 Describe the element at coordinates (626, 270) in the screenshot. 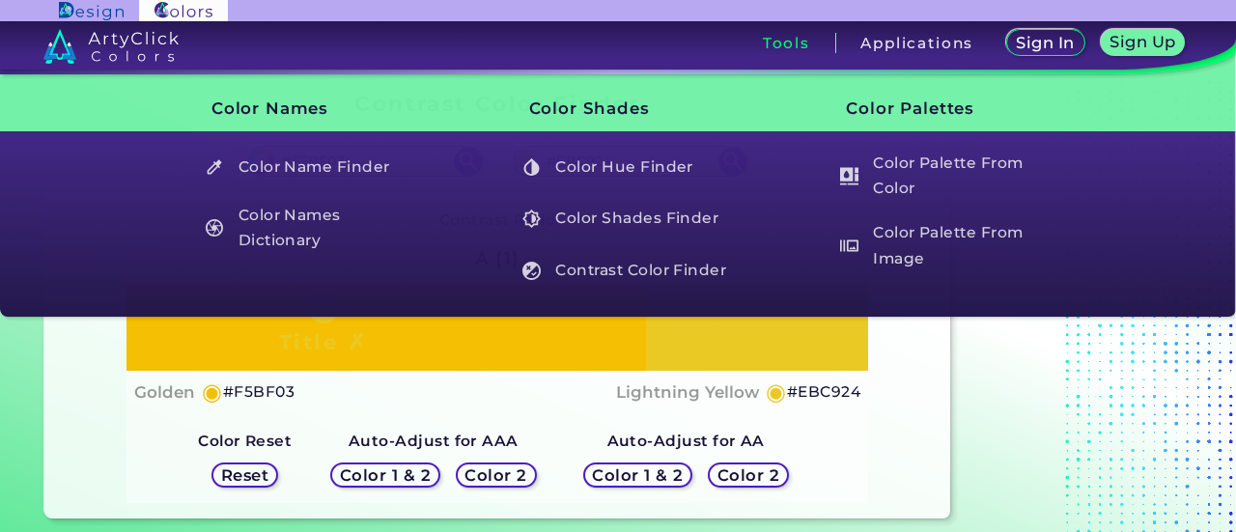

I see `a: Contrast Color Finder` at that location.